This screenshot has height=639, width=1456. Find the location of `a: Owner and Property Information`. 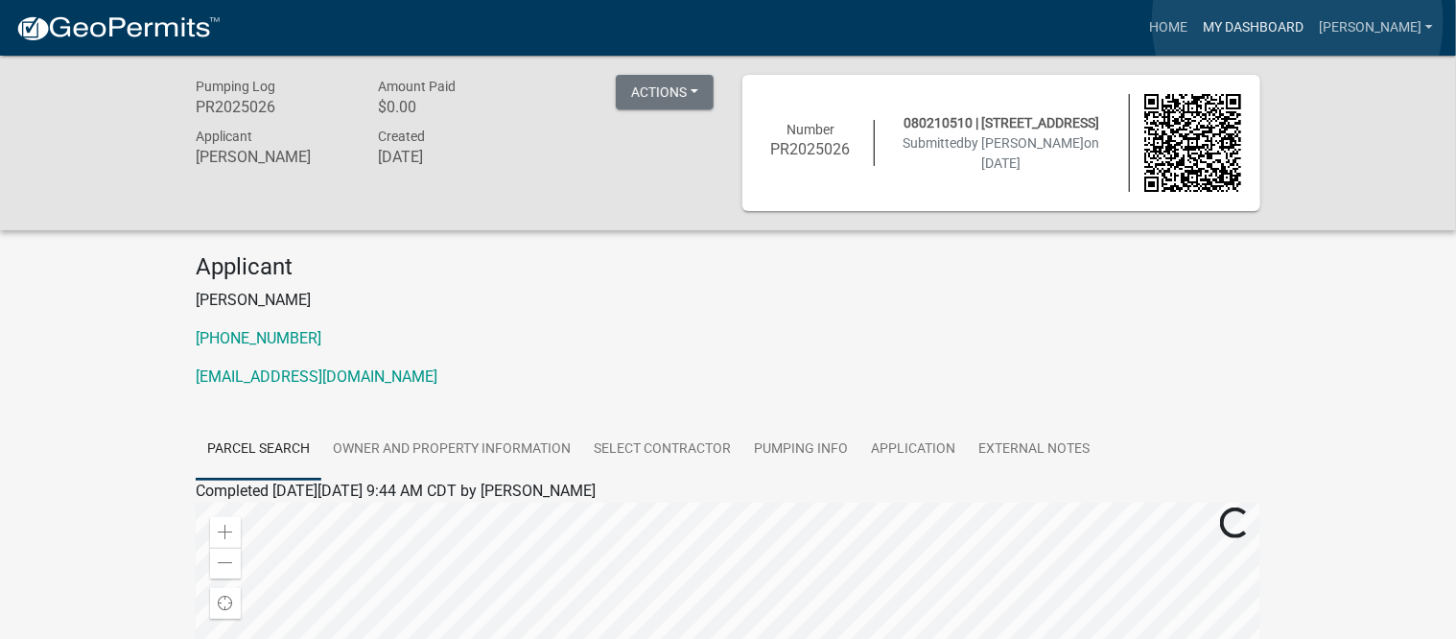

a: Owner and Property Information is located at coordinates (452, 450).